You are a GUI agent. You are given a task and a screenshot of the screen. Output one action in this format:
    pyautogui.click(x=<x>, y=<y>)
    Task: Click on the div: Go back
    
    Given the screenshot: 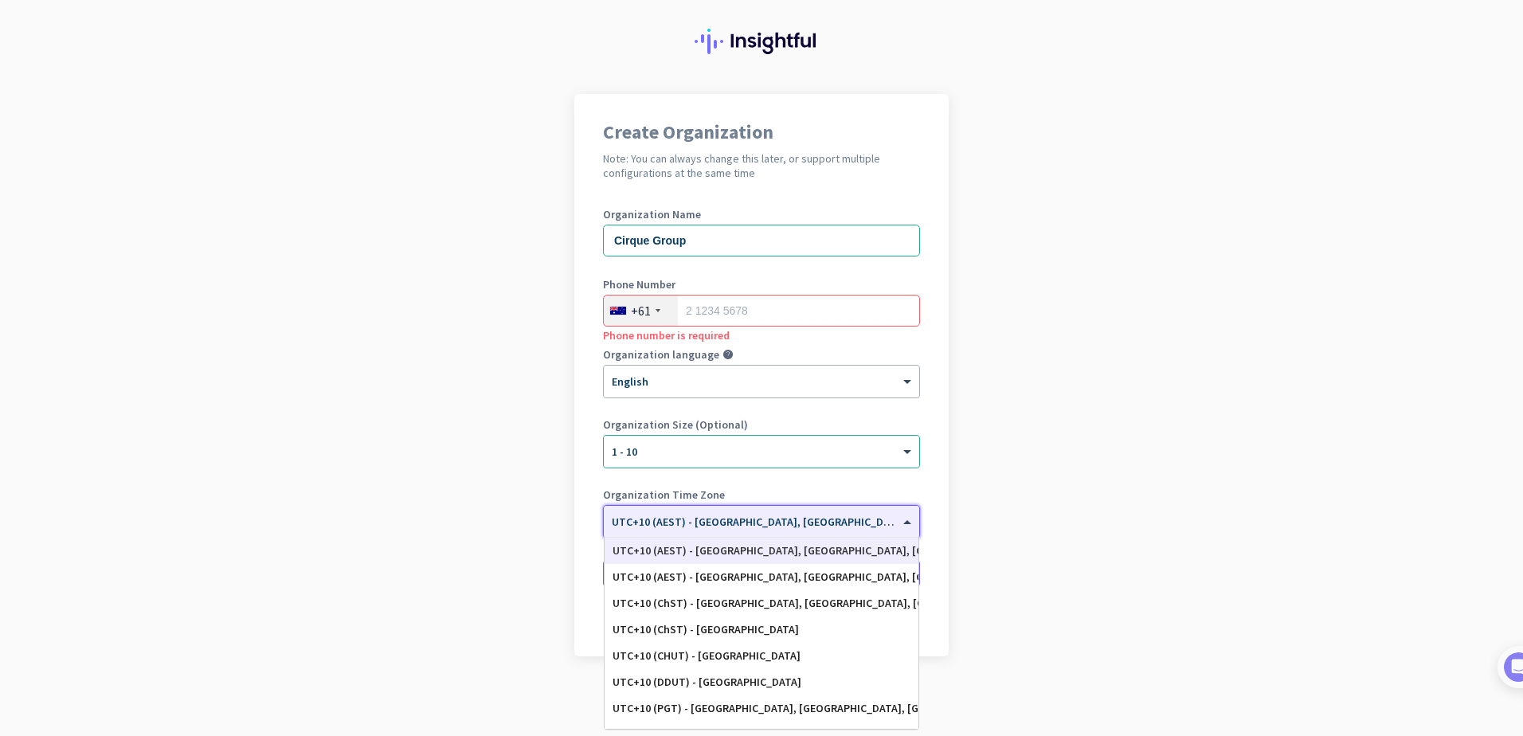 What is the action you would take?
    pyautogui.click(x=761, y=622)
    